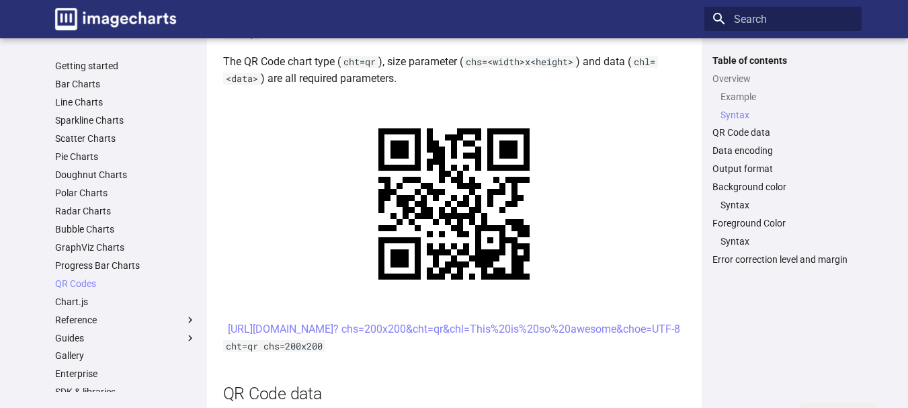 This screenshot has width=908, height=408. Describe the element at coordinates (454, 70) in the screenshot. I see `p: The QR Code chart type ( ), size parameter ( ) and data ( ) are all required parameters.` at that location.